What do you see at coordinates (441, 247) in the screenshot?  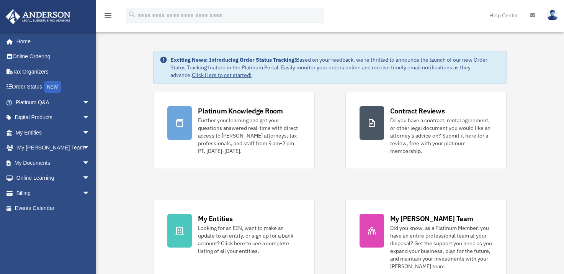 I see `div: Did you know, as a Platinum Member, you have an entire professional team at your disposal? Get th...` at bounding box center [441, 247].